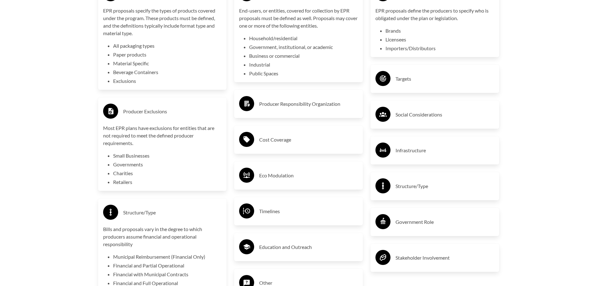 The height and width of the screenshot is (286, 597). Describe the element at coordinates (440, 31) in the screenshot. I see `li: Brands` at that location.